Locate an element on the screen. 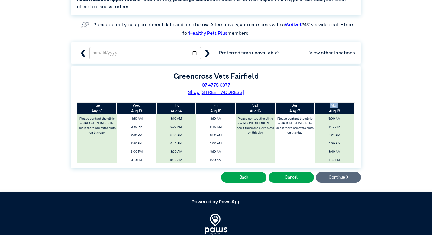  th: Aug 12 is located at coordinates (97, 108).